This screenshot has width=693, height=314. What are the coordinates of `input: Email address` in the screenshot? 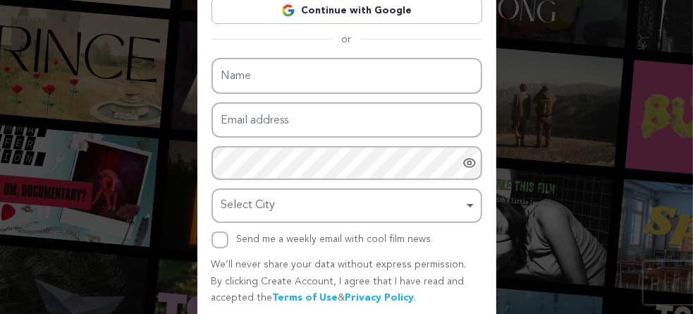 It's located at (347, 120).